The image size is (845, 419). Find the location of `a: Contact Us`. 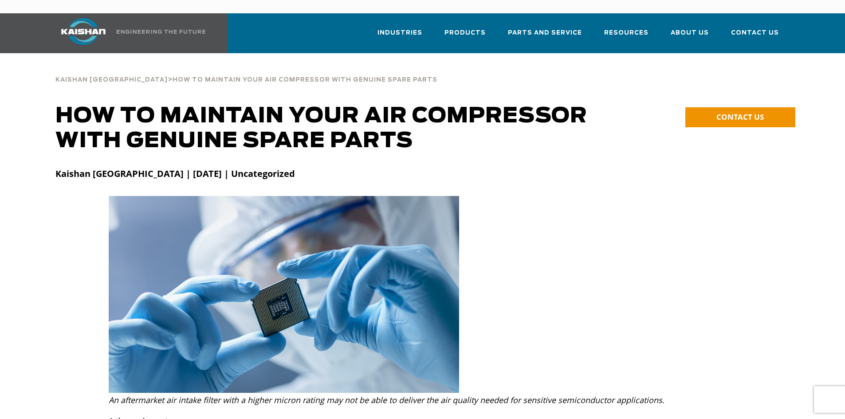

a: Contact Us is located at coordinates (755, 36).